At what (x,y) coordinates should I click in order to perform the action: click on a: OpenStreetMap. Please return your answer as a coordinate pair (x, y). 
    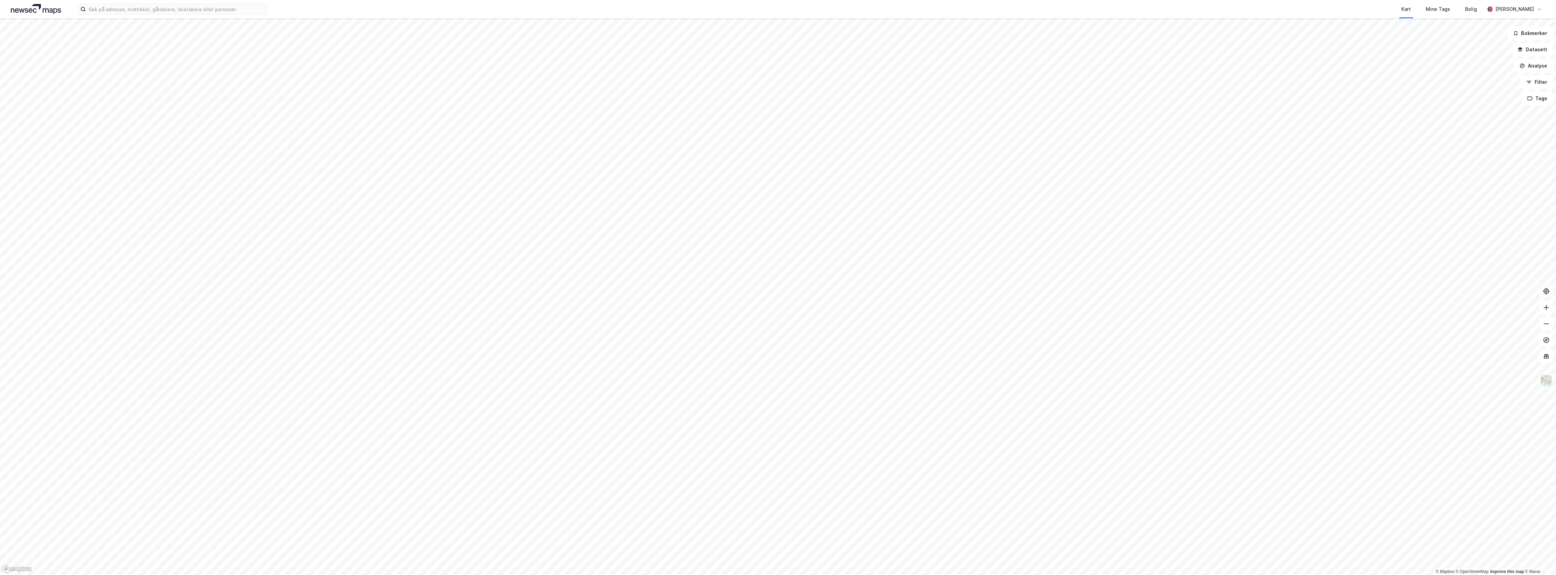
    Looking at the image, I should click on (1472, 571).